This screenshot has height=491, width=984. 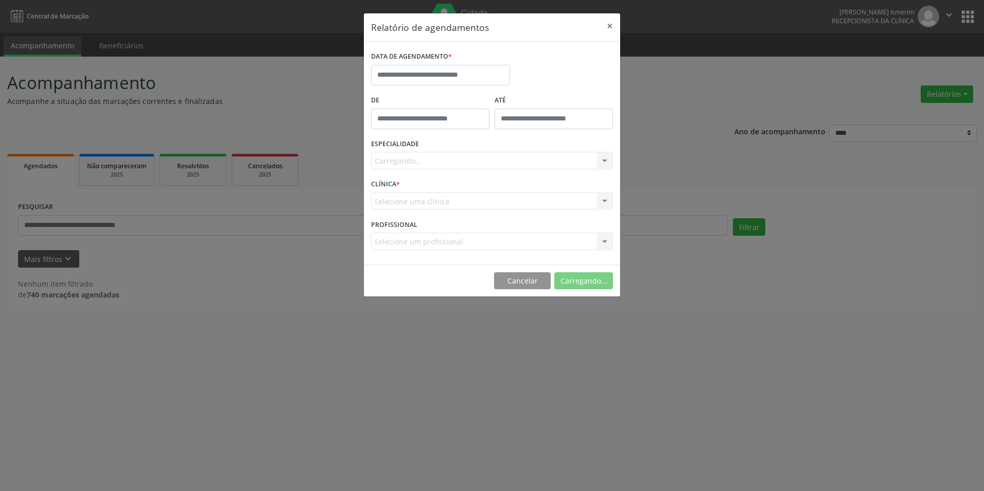 What do you see at coordinates (610, 26) in the screenshot?
I see `button: Close` at bounding box center [610, 26].